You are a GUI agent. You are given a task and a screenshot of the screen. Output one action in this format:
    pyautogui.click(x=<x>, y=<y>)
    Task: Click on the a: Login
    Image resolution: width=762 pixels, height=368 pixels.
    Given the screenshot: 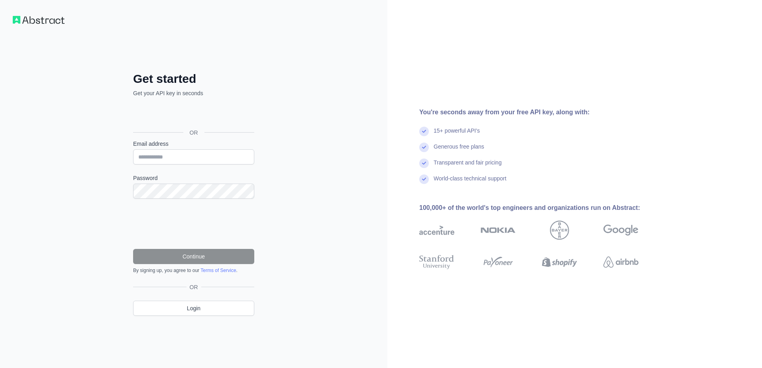 What is the action you would take?
    pyautogui.click(x=194, y=309)
    